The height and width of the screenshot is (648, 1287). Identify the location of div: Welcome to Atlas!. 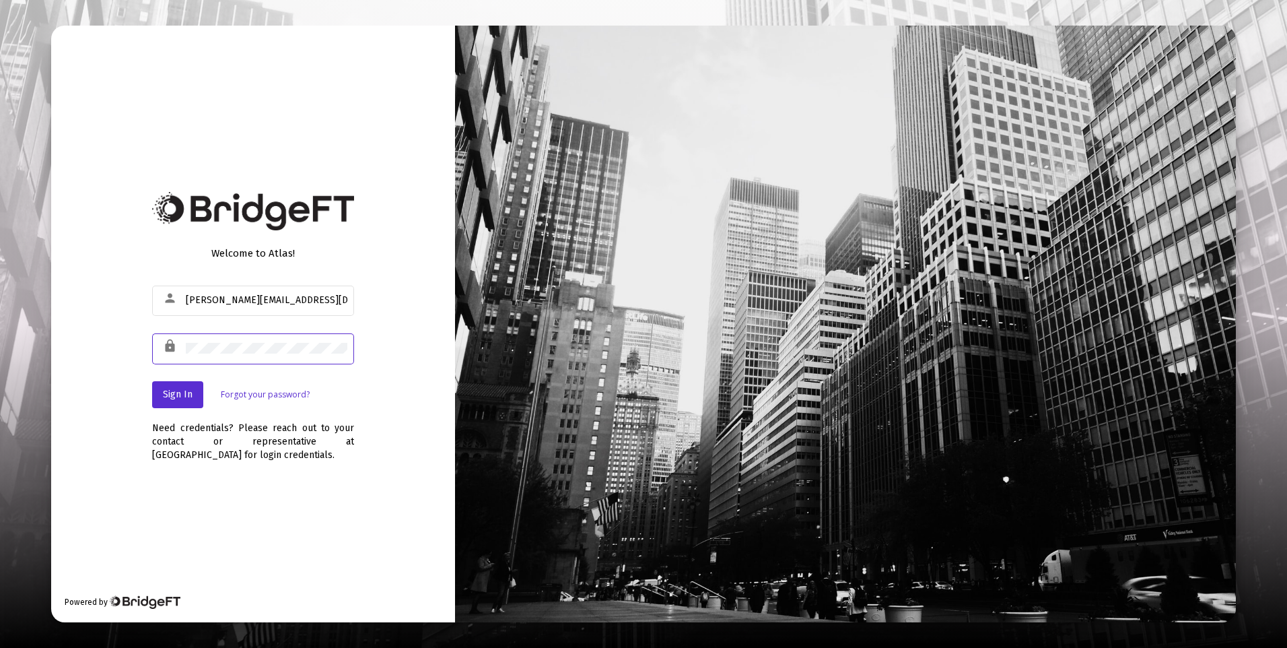
(253, 253).